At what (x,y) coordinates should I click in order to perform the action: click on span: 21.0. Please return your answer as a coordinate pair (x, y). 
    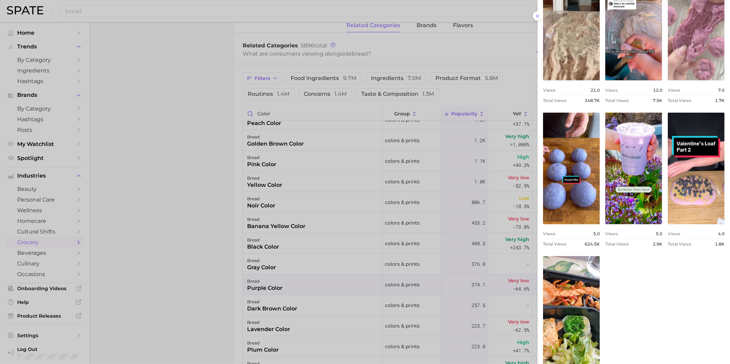
    Looking at the image, I should click on (595, 90).